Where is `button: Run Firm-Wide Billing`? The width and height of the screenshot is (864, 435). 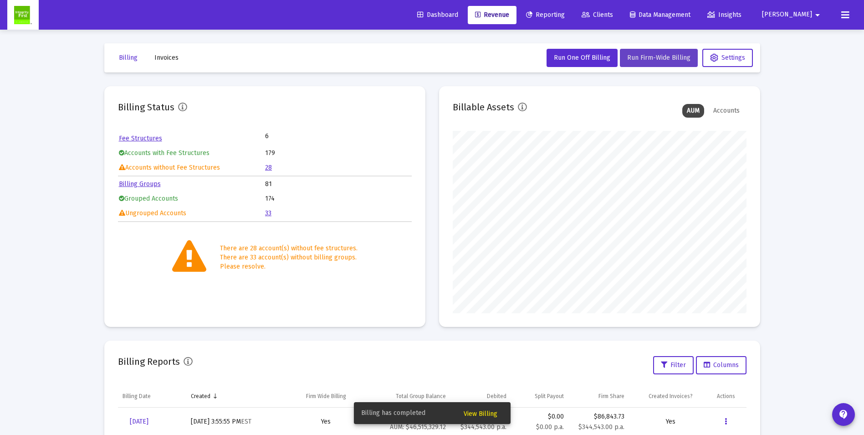 button: Run Firm-Wide Billing is located at coordinates (659, 58).